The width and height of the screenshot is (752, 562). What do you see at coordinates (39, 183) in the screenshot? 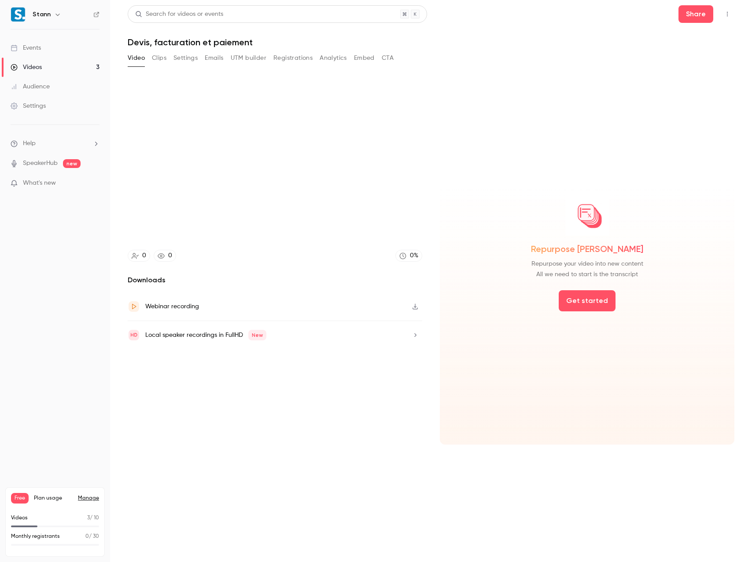
I see `span: What's new` at bounding box center [39, 183].